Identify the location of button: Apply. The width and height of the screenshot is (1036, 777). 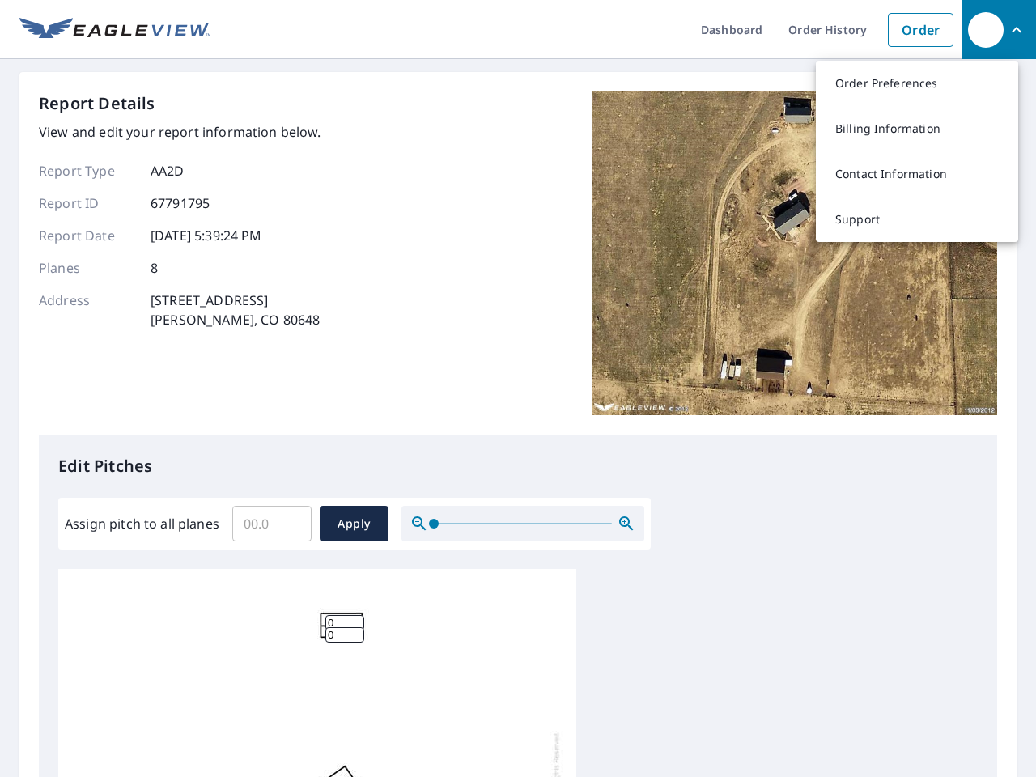
(354, 524).